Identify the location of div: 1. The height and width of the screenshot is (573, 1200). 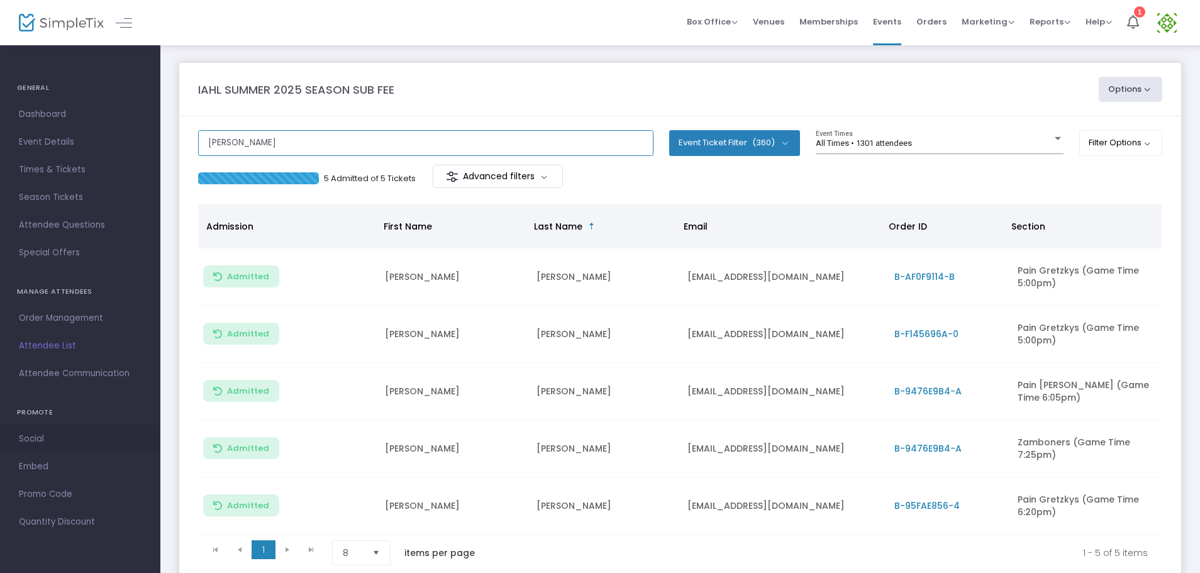
(1140, 12).